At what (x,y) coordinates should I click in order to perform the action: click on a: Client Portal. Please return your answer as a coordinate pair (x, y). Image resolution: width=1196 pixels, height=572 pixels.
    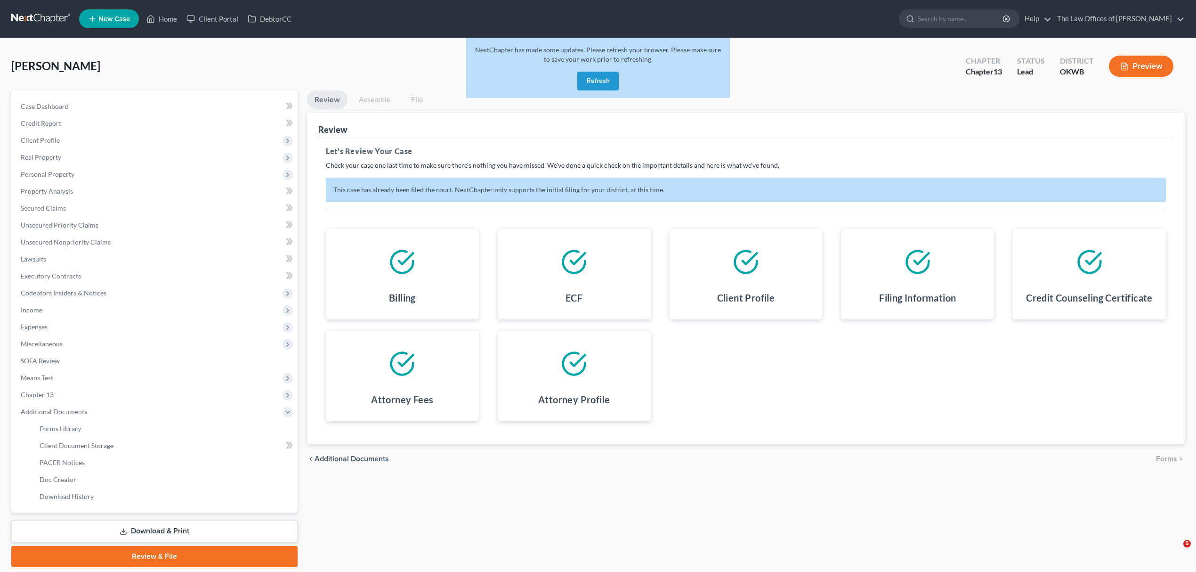
    Looking at the image, I should click on (212, 19).